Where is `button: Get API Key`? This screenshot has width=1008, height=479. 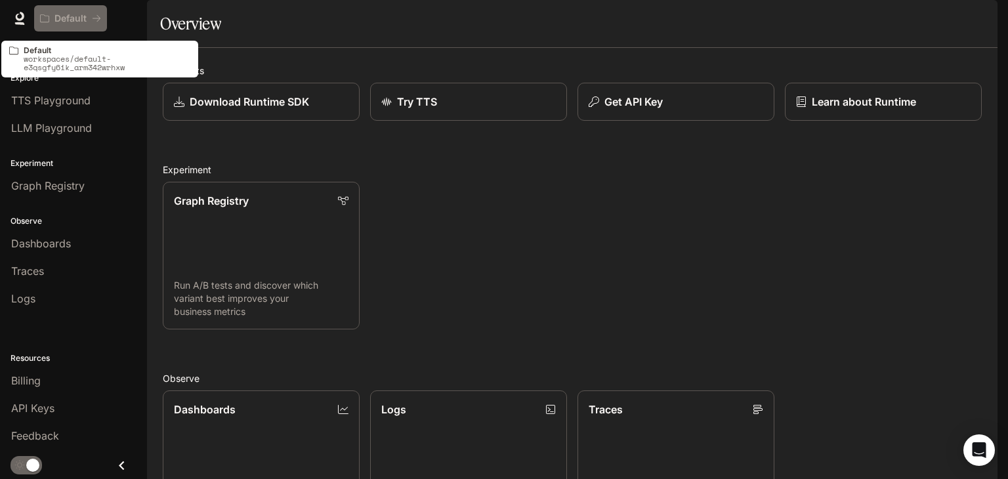 button: Get API Key is located at coordinates (676, 102).